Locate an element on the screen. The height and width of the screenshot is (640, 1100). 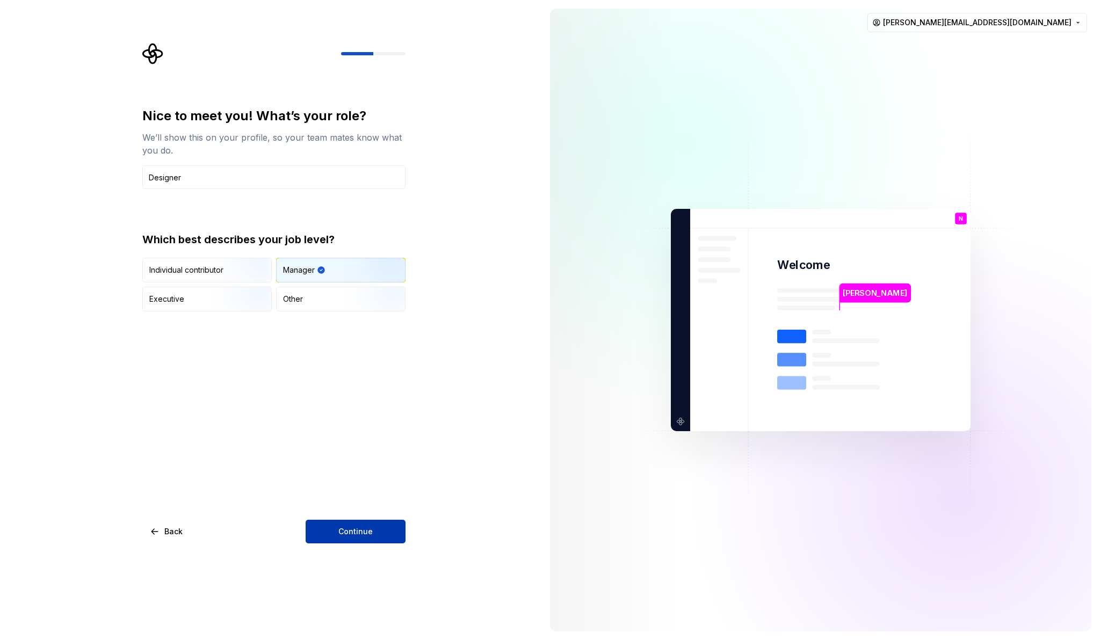
div: Which best describes your job level? is located at coordinates (274, 240).